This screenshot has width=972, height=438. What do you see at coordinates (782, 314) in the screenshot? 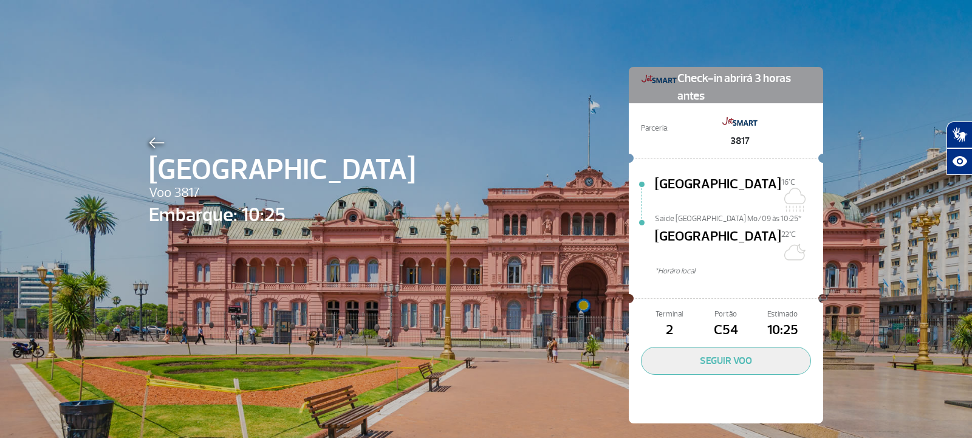
I see `span: Estimado` at bounding box center [782, 314].